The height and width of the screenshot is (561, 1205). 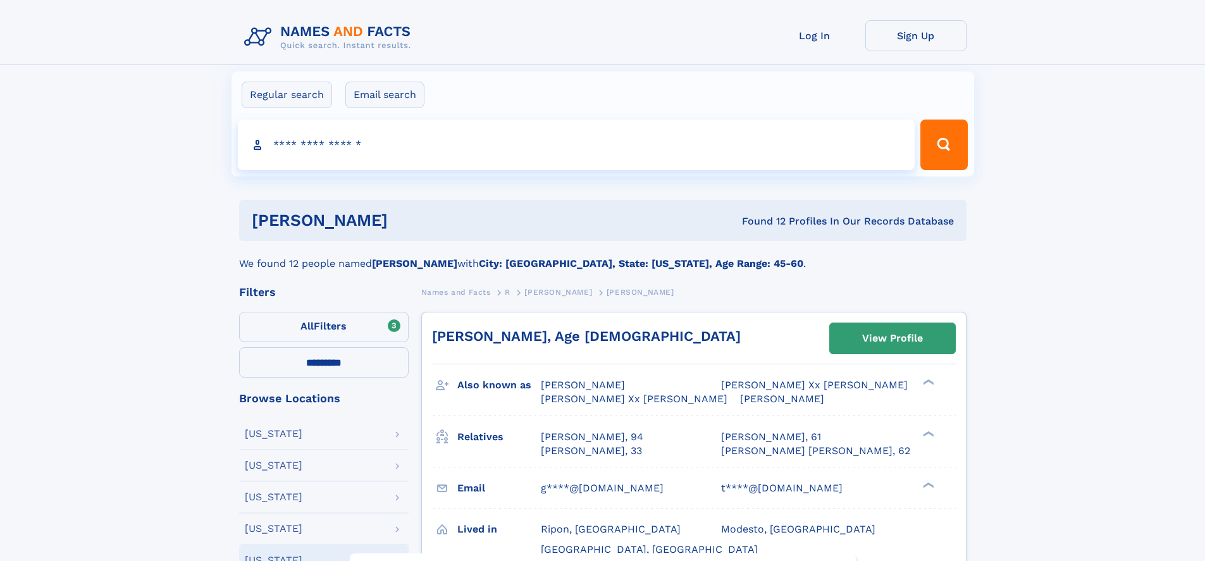 What do you see at coordinates (385, 95) in the screenshot?
I see `label: Email search` at bounding box center [385, 95].